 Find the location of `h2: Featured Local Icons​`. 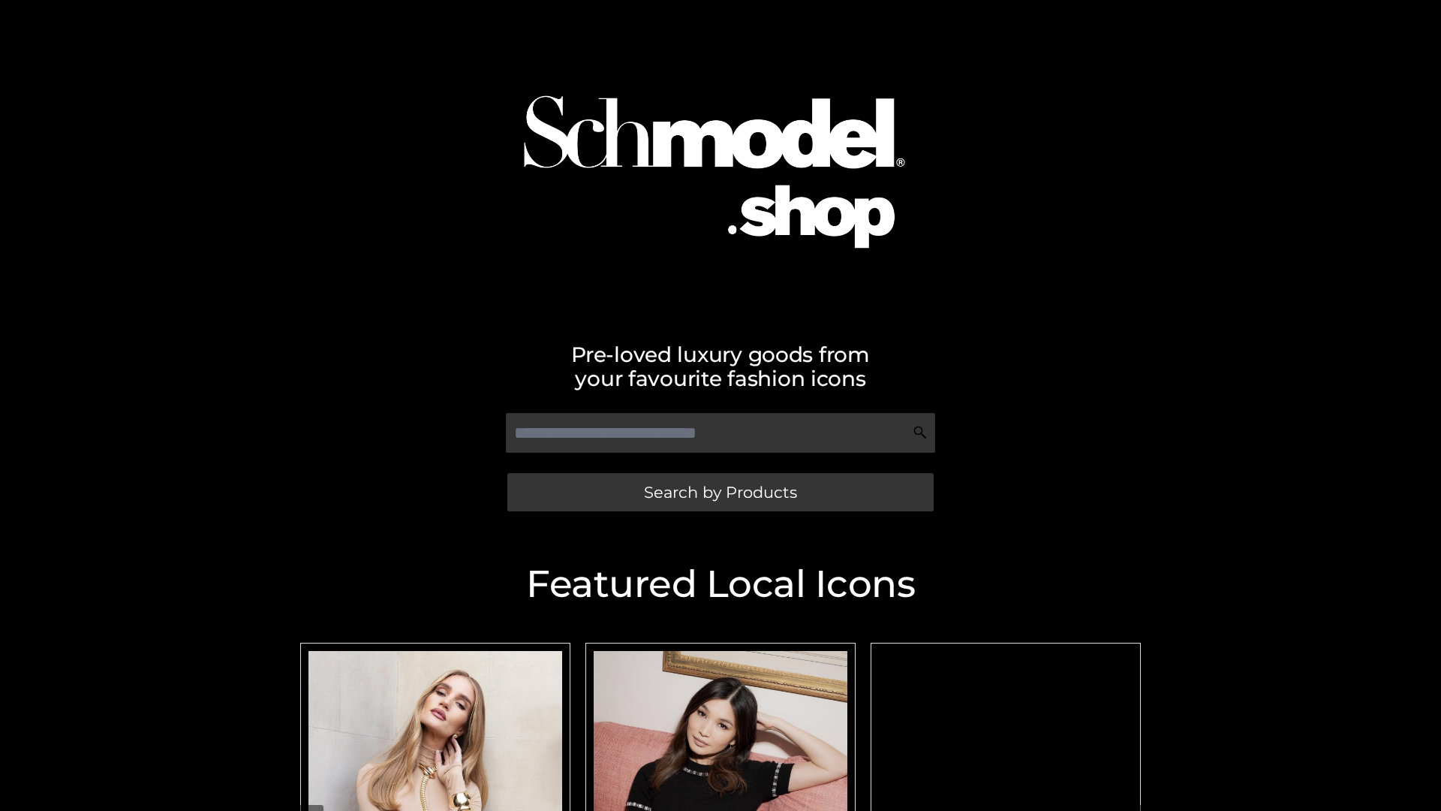

h2: Featured Local Icons​ is located at coordinates (721, 584).